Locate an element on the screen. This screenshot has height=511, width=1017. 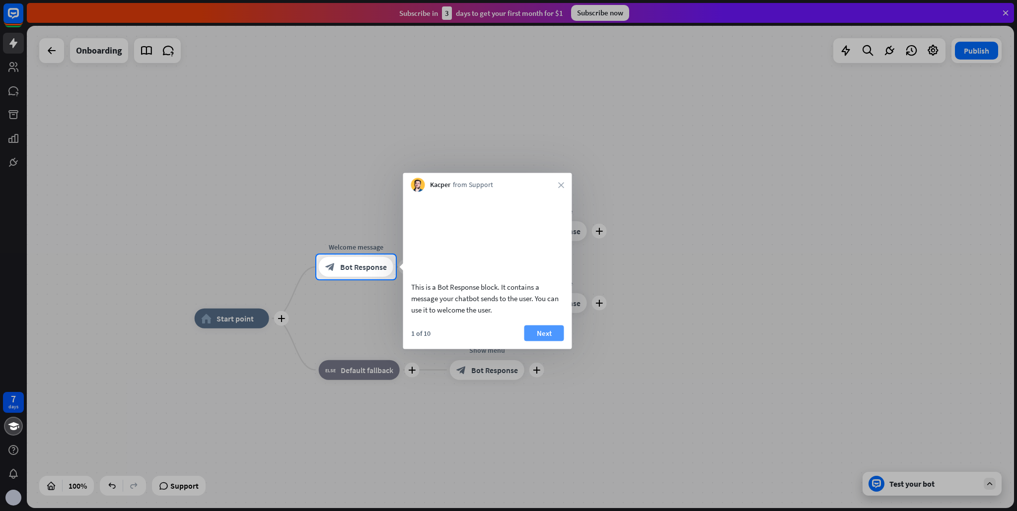
button: Next is located at coordinates (544, 333).